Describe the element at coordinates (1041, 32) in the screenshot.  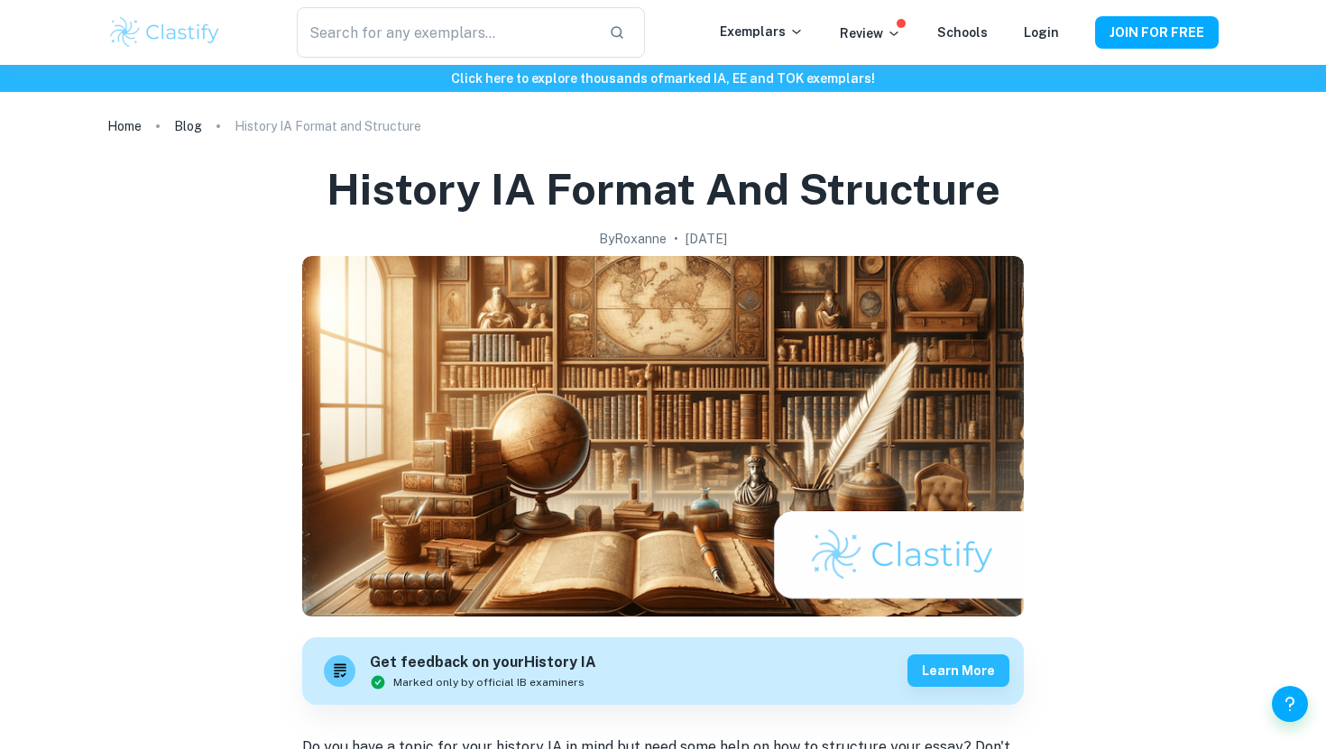
I see `a: Login` at that location.